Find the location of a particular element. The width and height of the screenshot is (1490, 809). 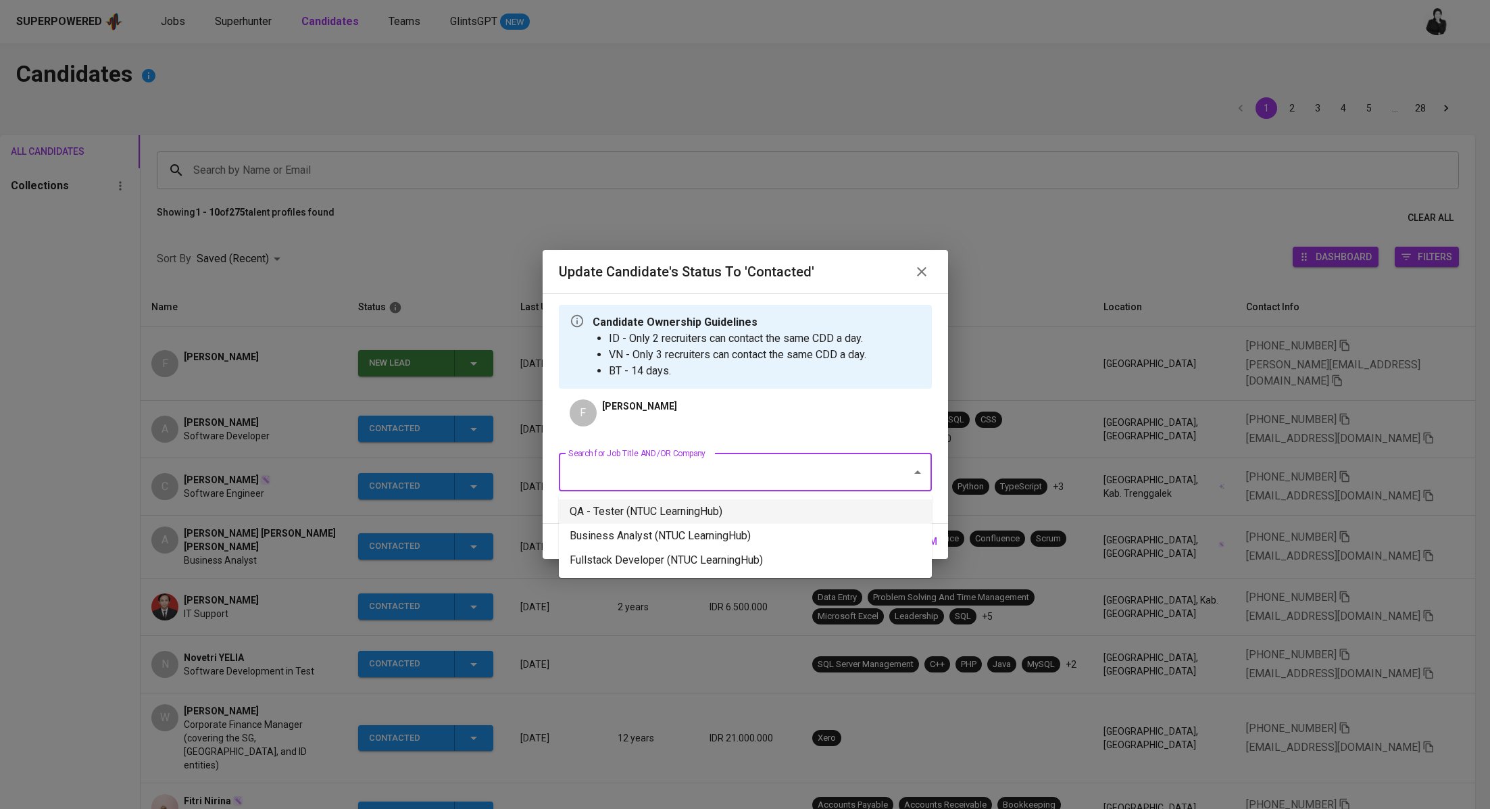

li: BT - 14 days. is located at coordinates (737, 371).